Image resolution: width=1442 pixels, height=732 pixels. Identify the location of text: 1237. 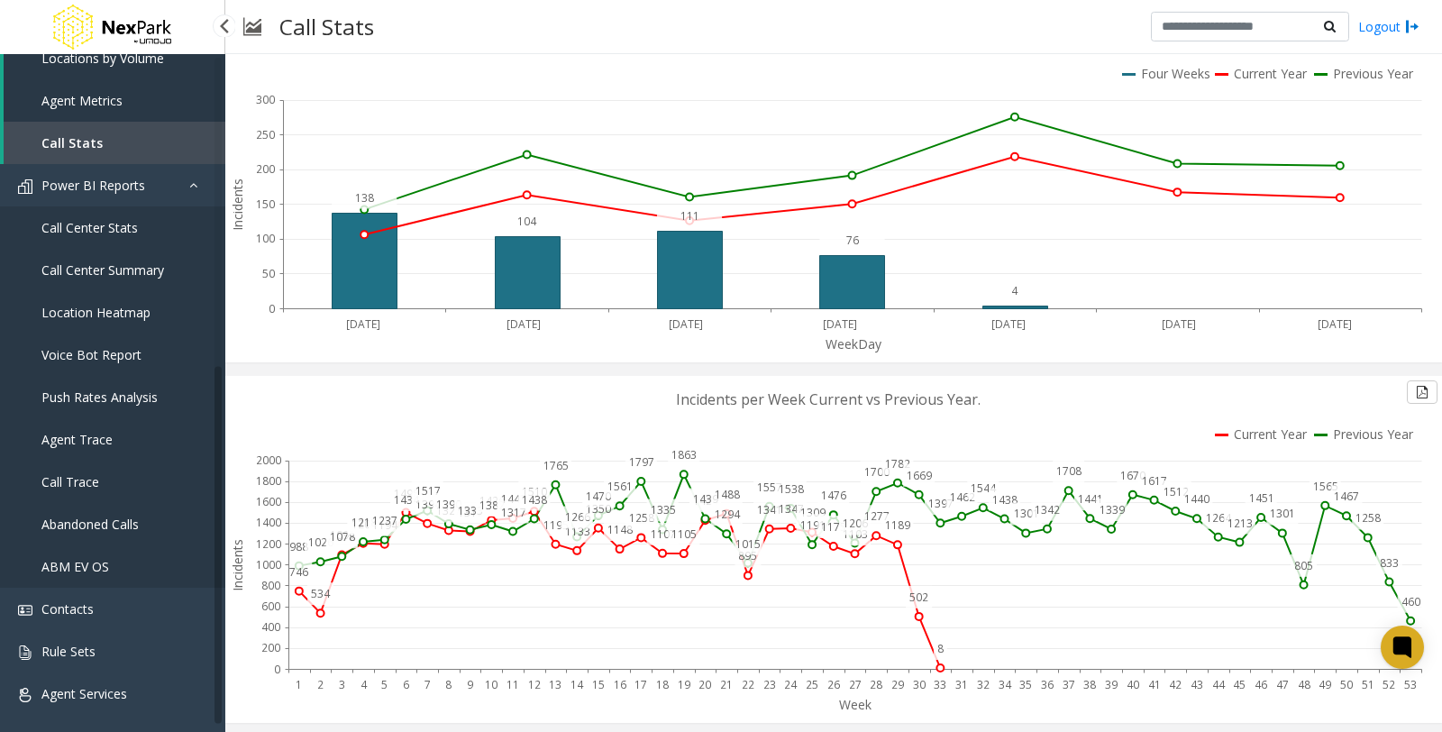
(385, 520).